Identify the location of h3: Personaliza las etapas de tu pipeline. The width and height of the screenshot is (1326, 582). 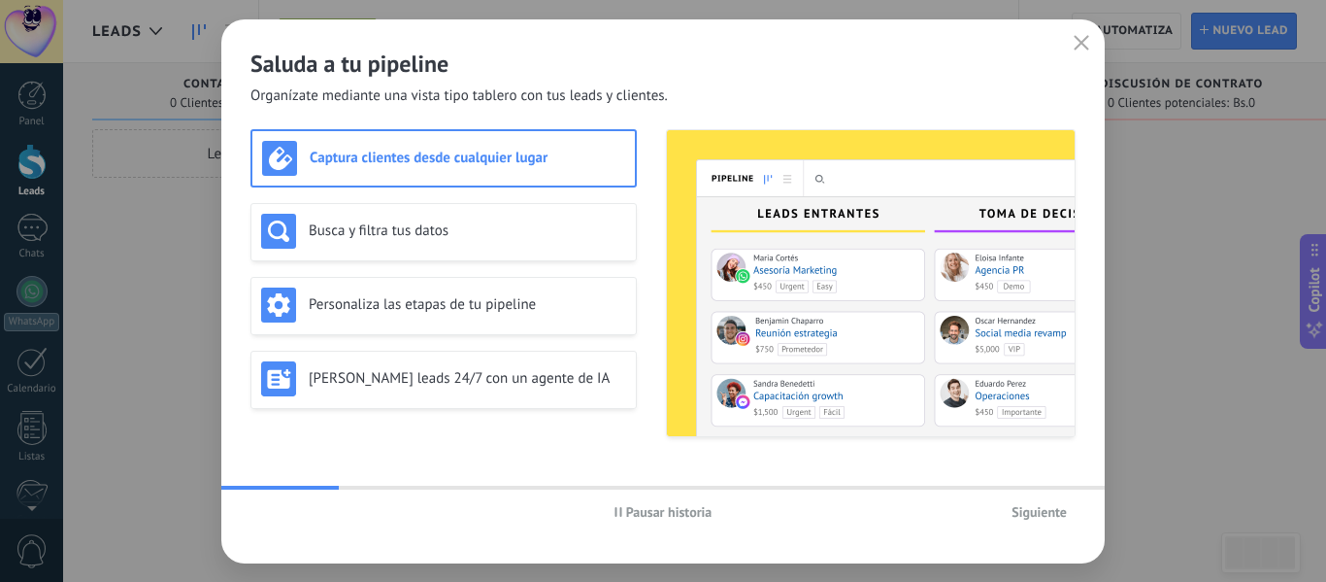
(467, 304).